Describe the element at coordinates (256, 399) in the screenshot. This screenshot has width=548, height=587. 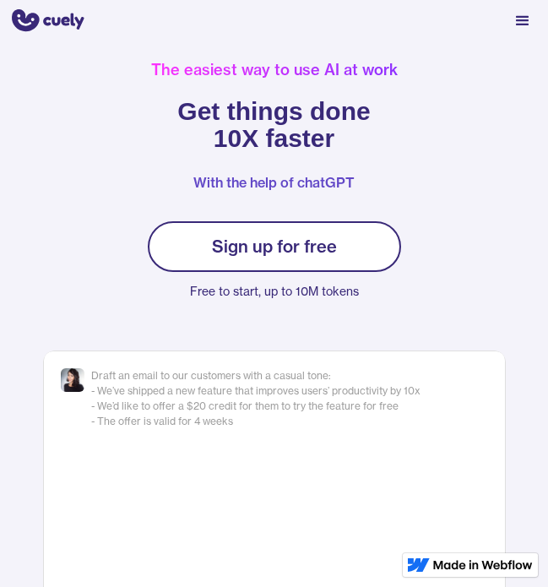
I see `div: Draft an email to our customers with a casual tone: - We’ve shipped a new feature that improves u...` at that location.